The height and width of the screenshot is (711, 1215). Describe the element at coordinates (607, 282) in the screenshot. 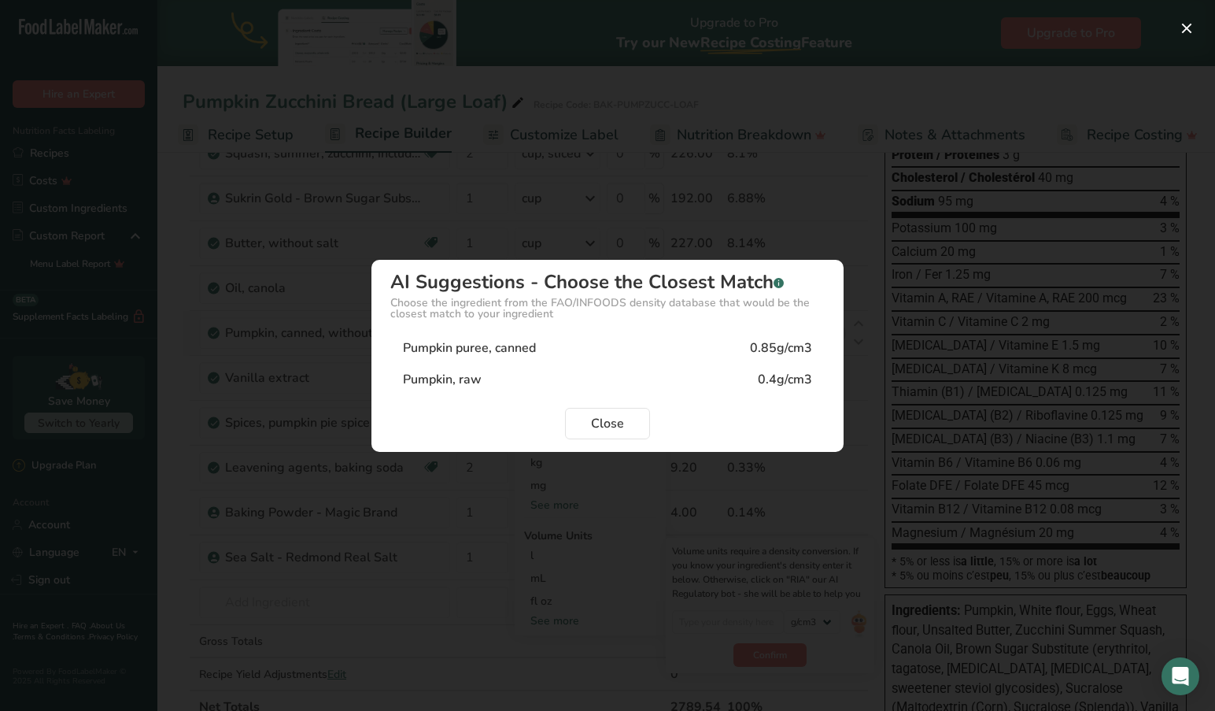

I see `div: AI Suggestions - Choose the Closest Match` at that location.